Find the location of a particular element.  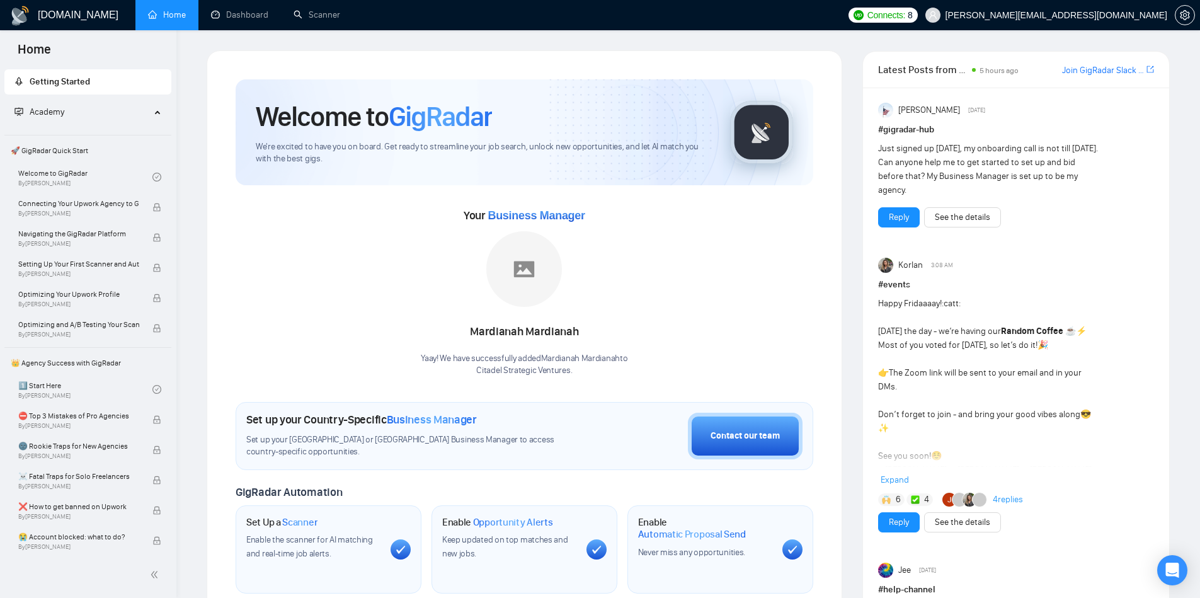

a: setting is located at coordinates (1185, 15).